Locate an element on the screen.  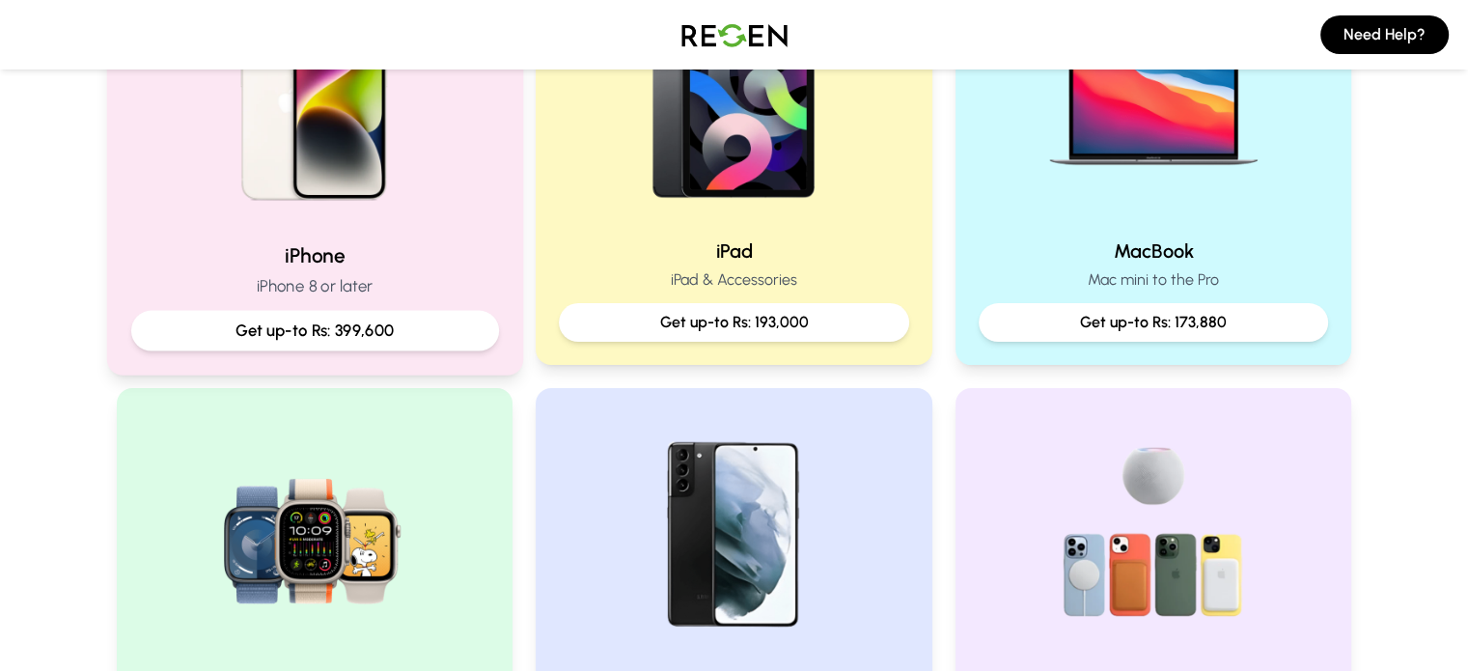
h2: iPhone is located at coordinates (314, 255).